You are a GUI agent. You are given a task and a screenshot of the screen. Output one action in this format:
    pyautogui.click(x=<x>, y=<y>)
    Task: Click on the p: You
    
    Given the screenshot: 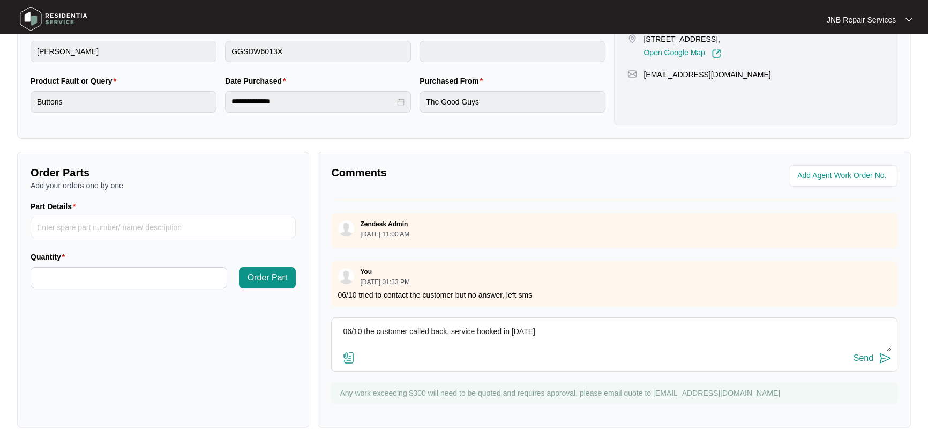 What is the action you would take?
    pyautogui.click(x=366, y=272)
    